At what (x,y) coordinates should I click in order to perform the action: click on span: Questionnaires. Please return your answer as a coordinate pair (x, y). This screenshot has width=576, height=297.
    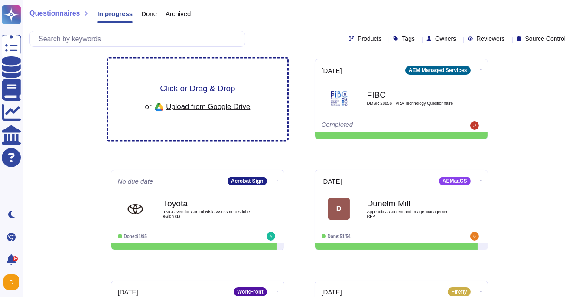
    Looking at the image, I should click on (55, 13).